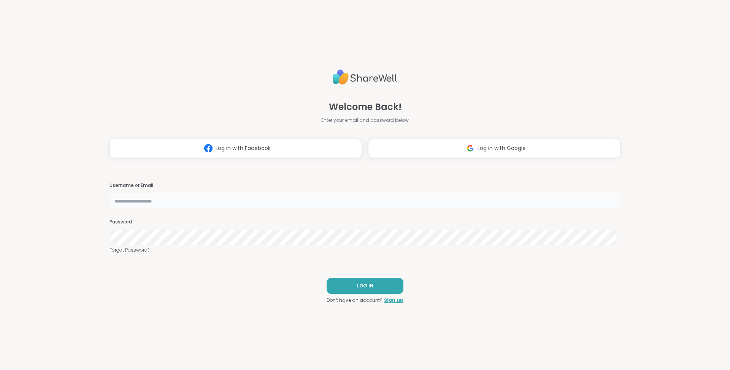 The height and width of the screenshot is (370, 730). Describe the element at coordinates (365, 286) in the screenshot. I see `span: LOG IN` at that location.